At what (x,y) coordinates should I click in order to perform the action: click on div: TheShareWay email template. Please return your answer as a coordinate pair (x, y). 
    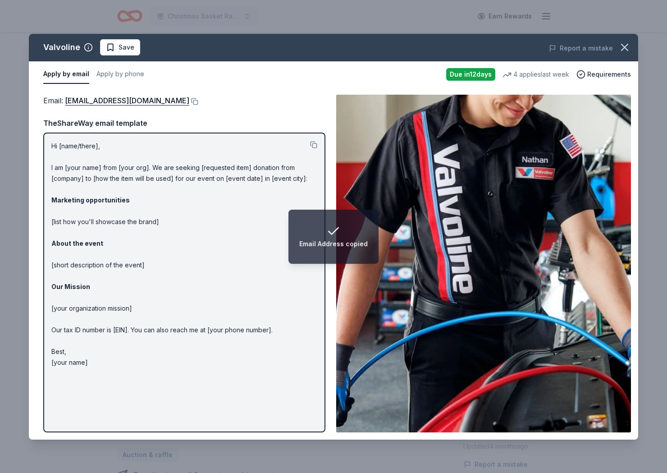
    Looking at the image, I should click on (184, 123).